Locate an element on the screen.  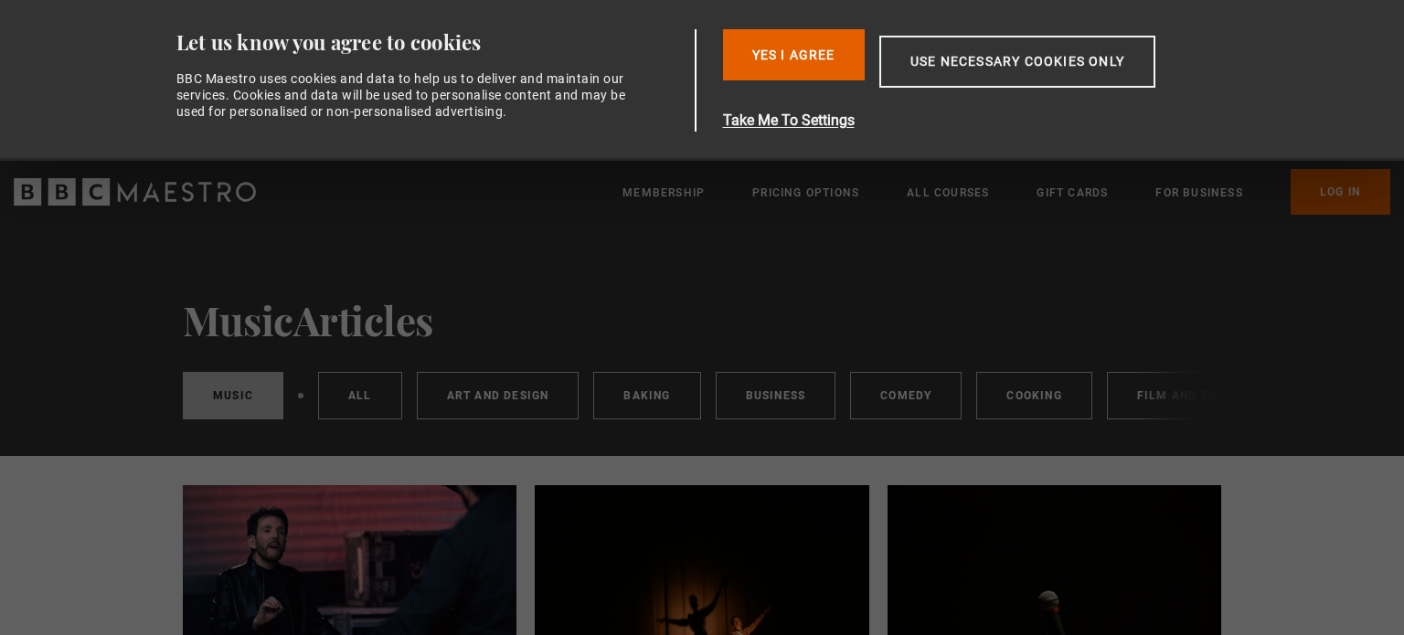
div: BBC Maestro uses cookies and data to help us to deliver and maintain our services. Cookies and da... is located at coordinates (407, 95).